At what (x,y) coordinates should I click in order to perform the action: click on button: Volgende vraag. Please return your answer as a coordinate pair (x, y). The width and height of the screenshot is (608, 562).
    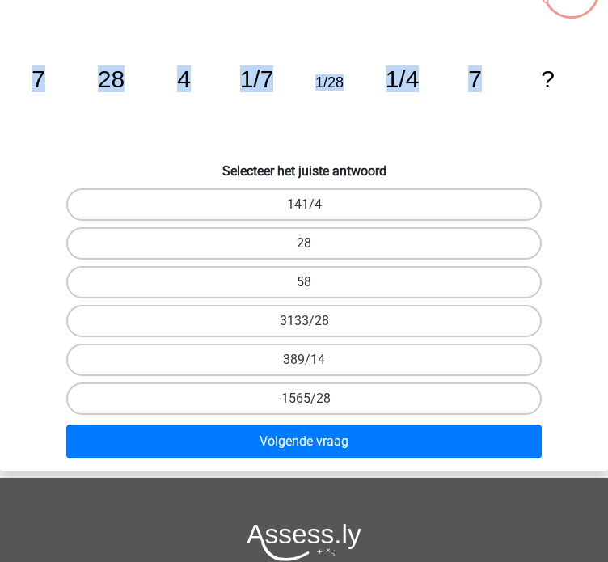
    Looking at the image, I should click on (303, 442).